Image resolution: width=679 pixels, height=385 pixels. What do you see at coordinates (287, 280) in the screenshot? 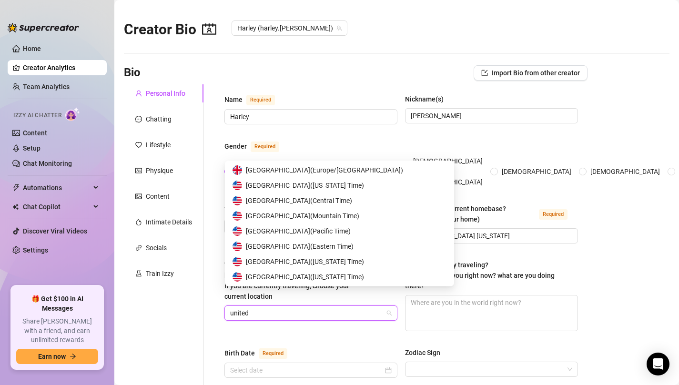
I see `span: What is your timezone of your current location? If you are currently traveling, choose your curre...` at bounding box center [287, 280].